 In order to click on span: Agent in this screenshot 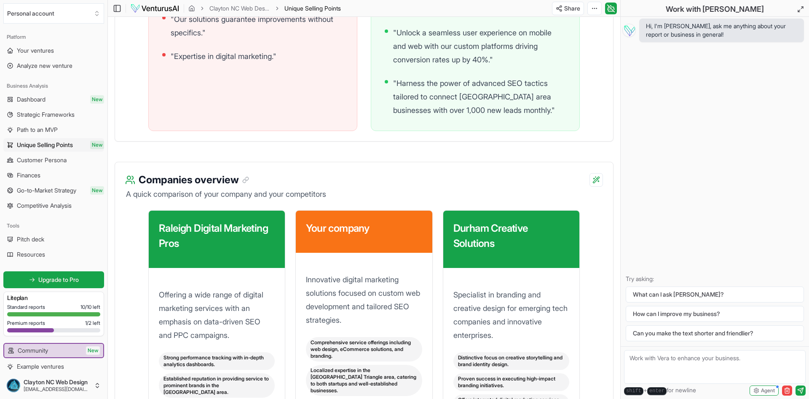, I will do `click(768, 391)`.